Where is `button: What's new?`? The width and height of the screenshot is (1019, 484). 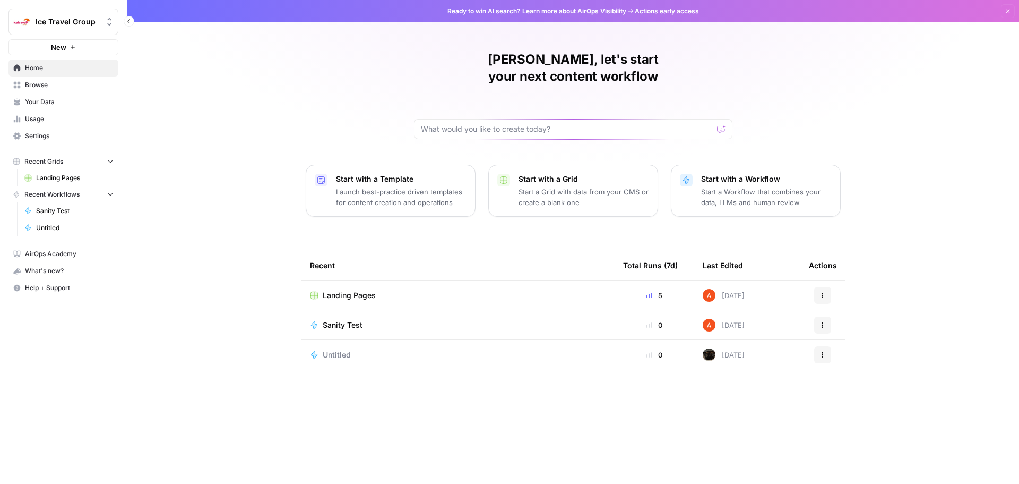
button: What's new? is located at coordinates (63, 271).